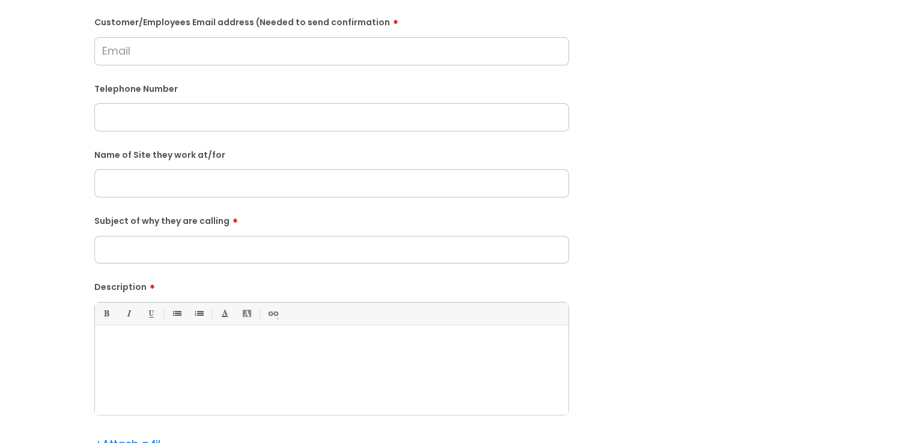 Image resolution: width=909 pixels, height=443 pixels. What do you see at coordinates (150, 314) in the screenshot?
I see `a: Underline(Ctrl-U)` at bounding box center [150, 314].